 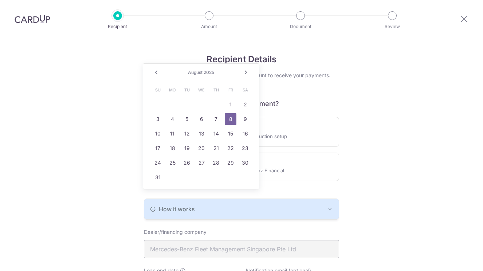 I want to click on a: 10, so click(x=158, y=134).